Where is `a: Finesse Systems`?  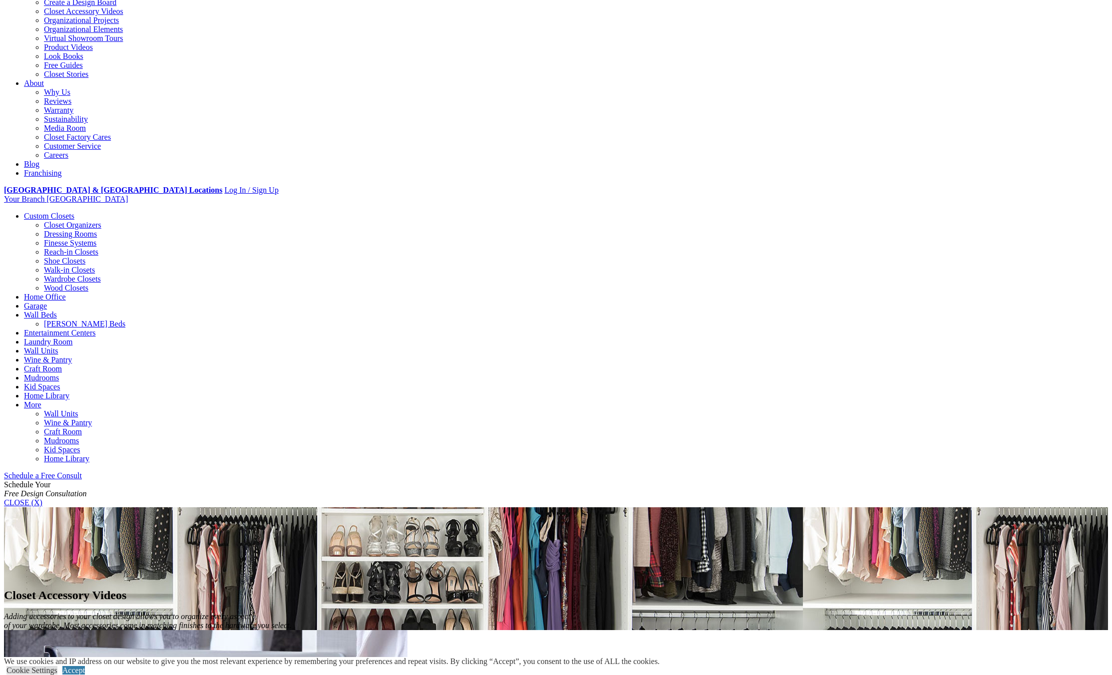
a: Finesse Systems is located at coordinates (70, 243).